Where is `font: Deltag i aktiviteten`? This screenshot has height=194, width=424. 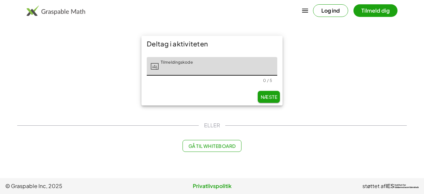
font: Deltag i aktiviteten is located at coordinates (177, 43).